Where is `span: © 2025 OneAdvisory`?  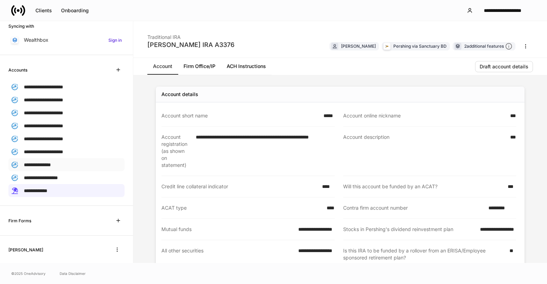
span: © 2025 OneAdvisory is located at coordinates (28, 274).